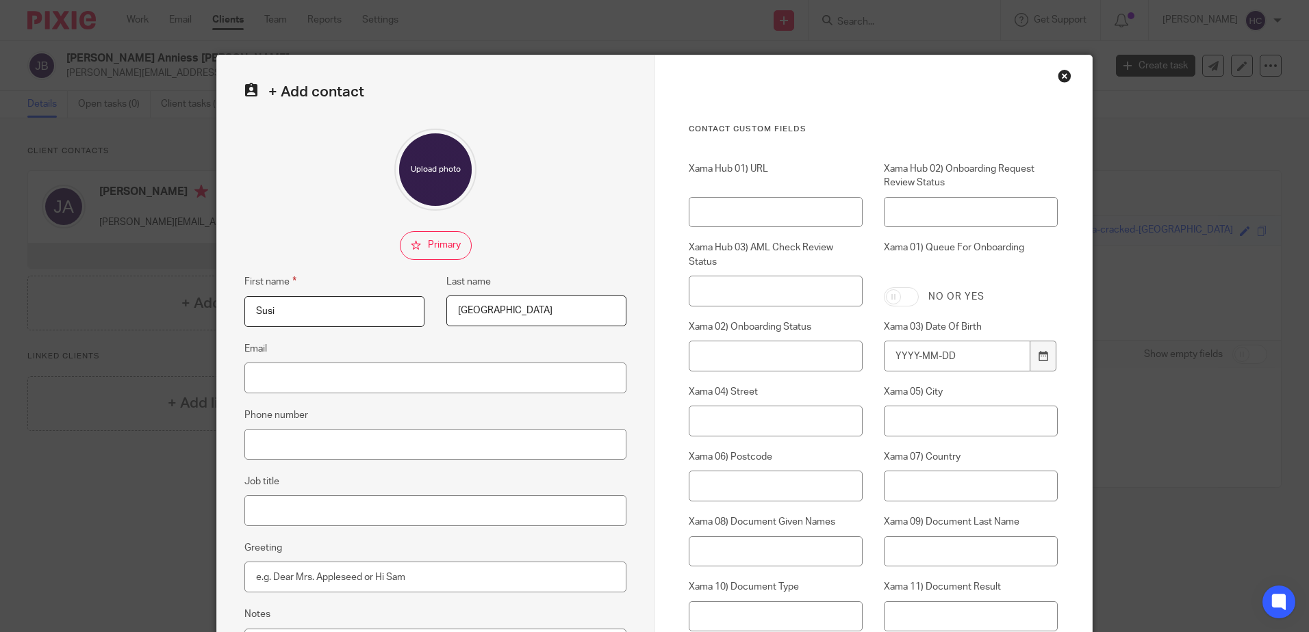 Image resolution: width=1309 pixels, height=632 pixels. I want to click on label: Xama 02) Onboarding Status, so click(775, 327).